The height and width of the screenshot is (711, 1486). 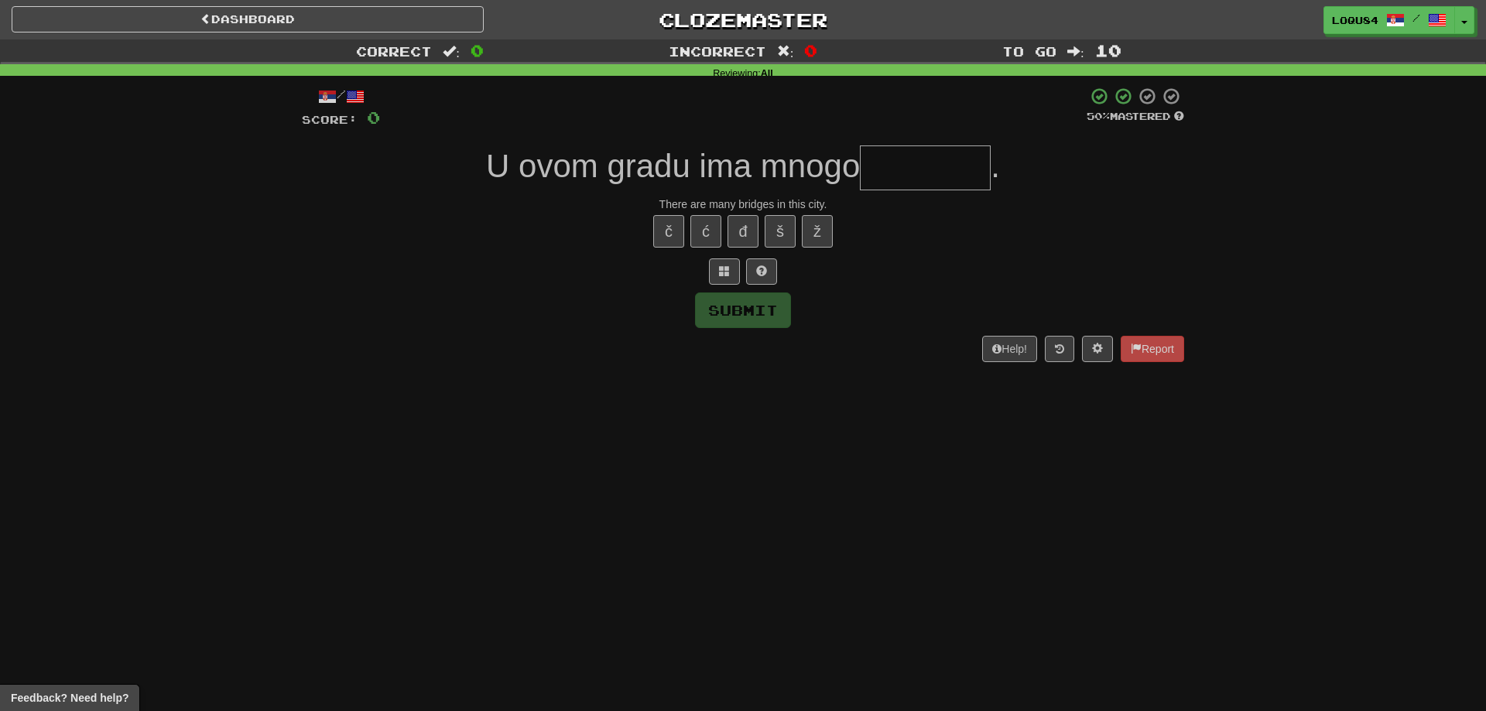 What do you see at coordinates (706, 231) in the screenshot?
I see `button: ć` at bounding box center [706, 231].